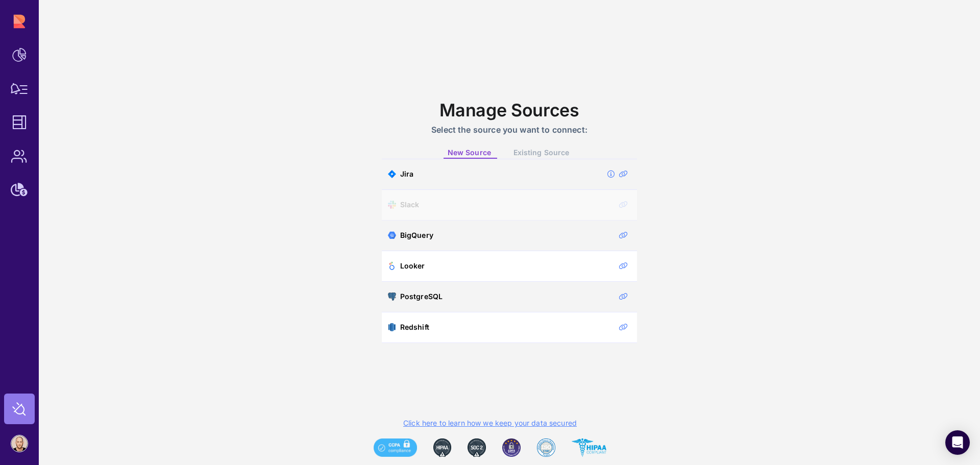  Describe the element at coordinates (541, 152) in the screenshot. I see `span: Existing Source` at that location.